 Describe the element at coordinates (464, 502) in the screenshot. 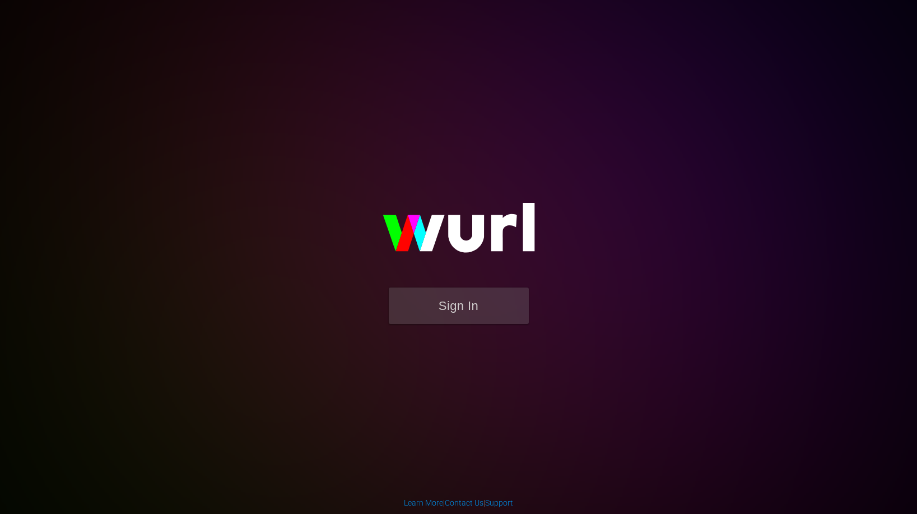

I see `a: Contact Us` at that location.